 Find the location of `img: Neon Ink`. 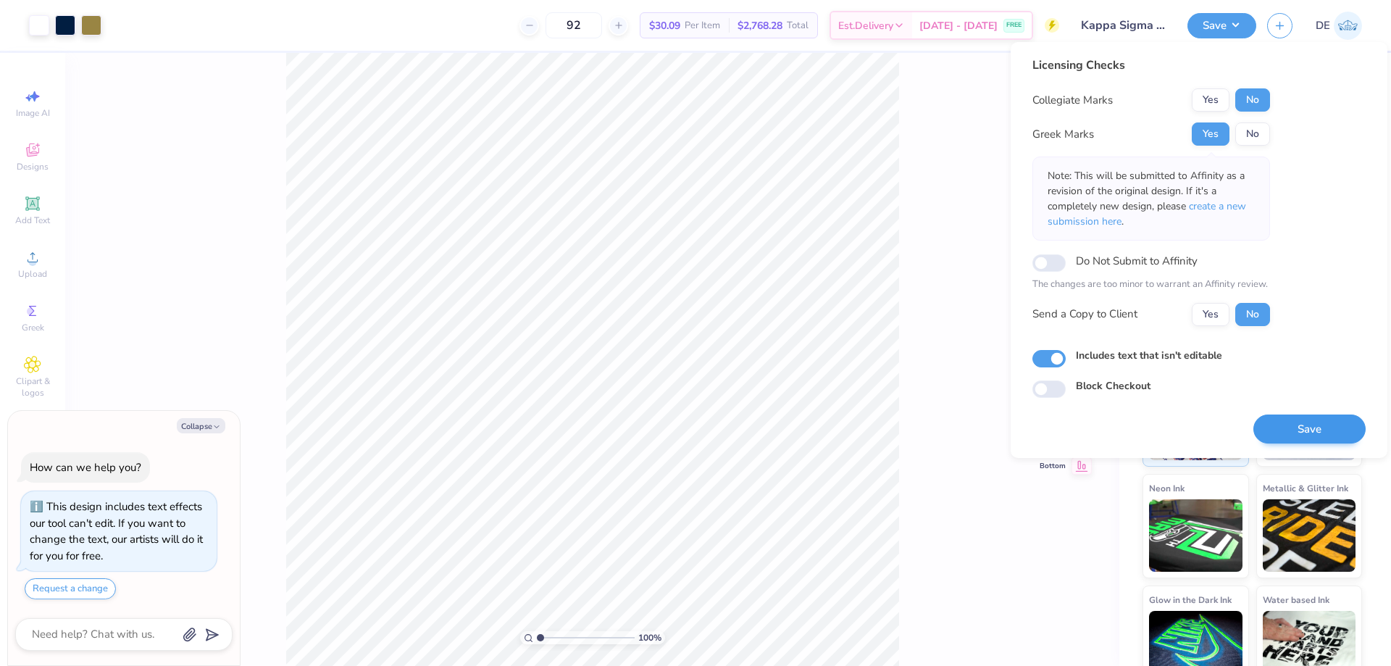

img: Neon Ink is located at coordinates (1195, 535).